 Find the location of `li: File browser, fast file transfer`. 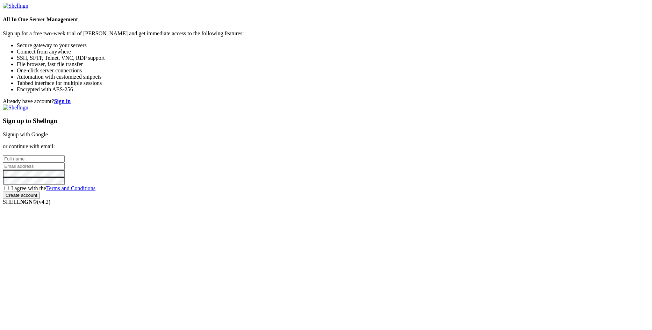

li: File browser, fast file transfer is located at coordinates (333, 64).